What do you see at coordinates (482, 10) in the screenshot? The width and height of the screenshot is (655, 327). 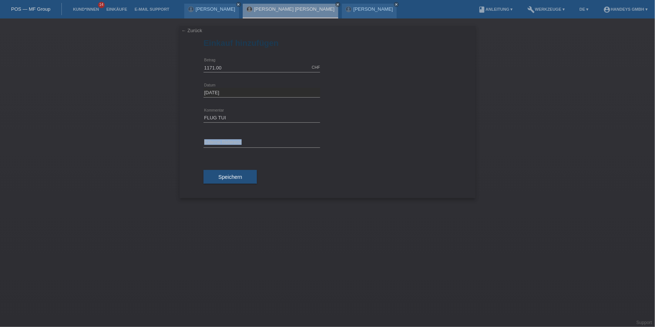 I see `i: book` at bounding box center [482, 10].